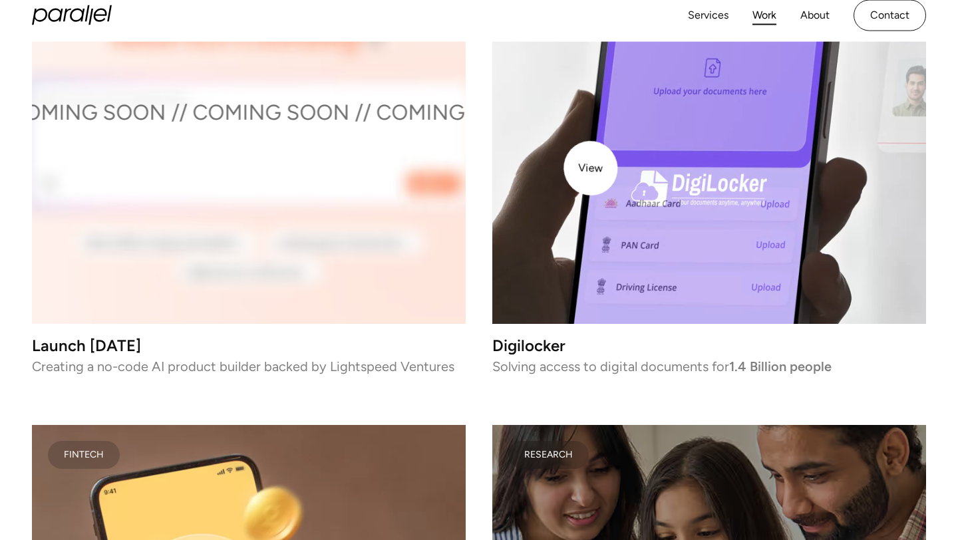 This screenshot has width=958, height=540. Describe the element at coordinates (709, 345) in the screenshot. I see `h3: Digilocker` at that location.